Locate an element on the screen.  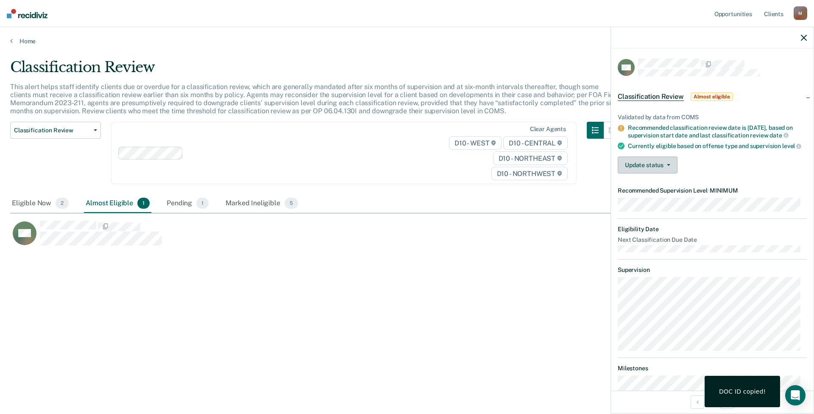
span: 5 is located at coordinates (291, 203).